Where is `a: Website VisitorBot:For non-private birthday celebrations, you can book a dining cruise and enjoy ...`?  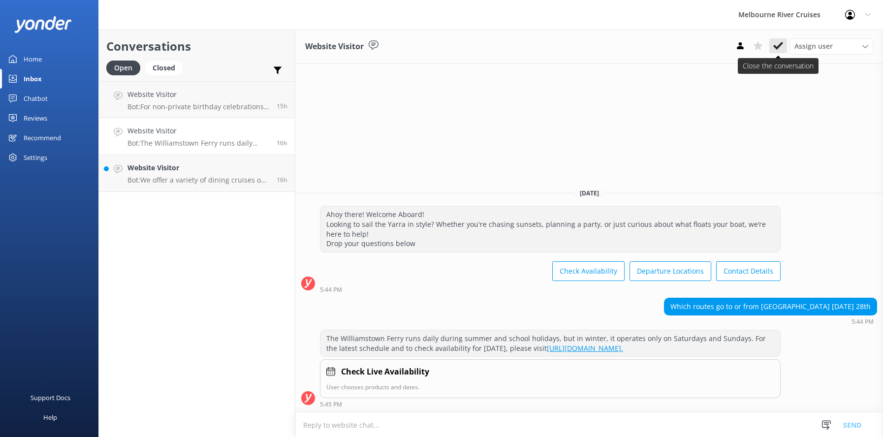 a: Website VisitorBot:For non-private birthday celebrations, you can book a dining cruise and enjoy ... is located at coordinates (197, 99).